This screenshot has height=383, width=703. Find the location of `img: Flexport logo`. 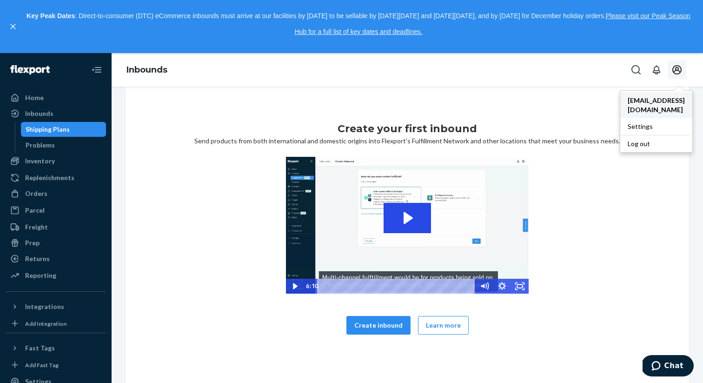

img: Flexport logo is located at coordinates (30, 70).